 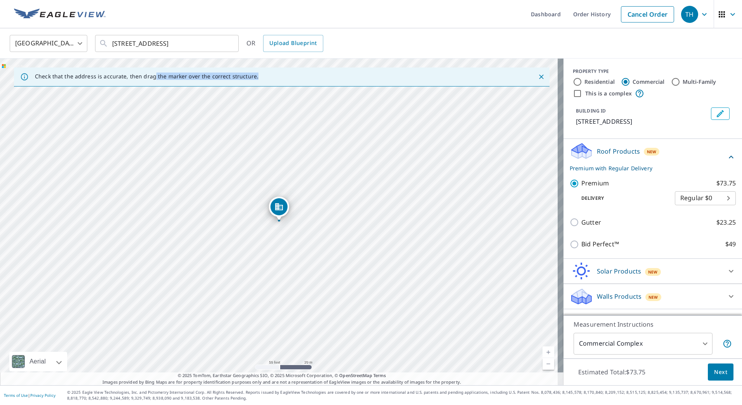 I want to click on div: Commercial Complex, so click(x=643, y=344).